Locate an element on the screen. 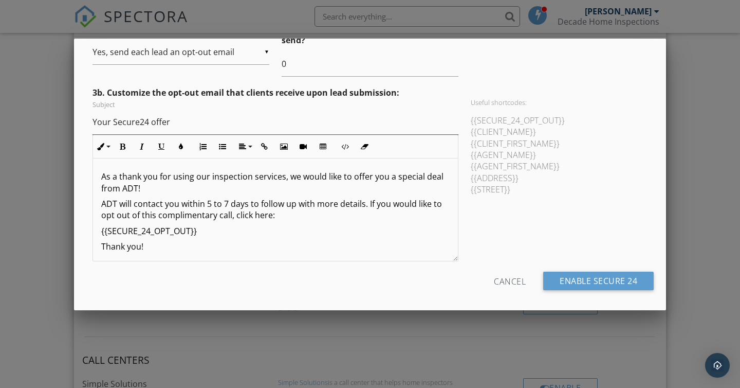 This screenshot has height=388, width=740. button: Insert Video is located at coordinates (303, 146).